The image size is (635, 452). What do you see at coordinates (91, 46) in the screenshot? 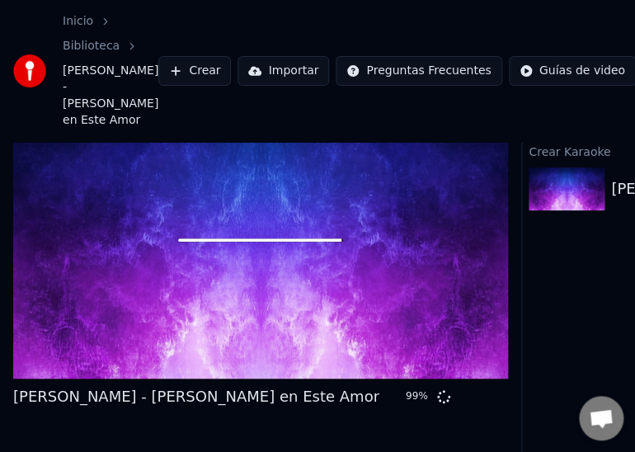
I see `a: Biblioteca` at bounding box center [91, 46].